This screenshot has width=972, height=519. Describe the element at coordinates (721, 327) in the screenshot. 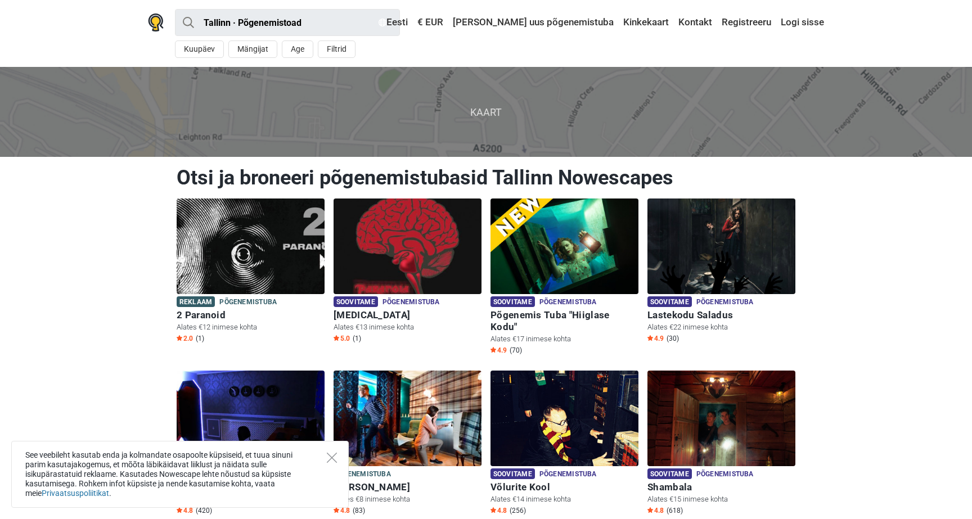

I see `p: Alates €22 inimese kohta` at that location.